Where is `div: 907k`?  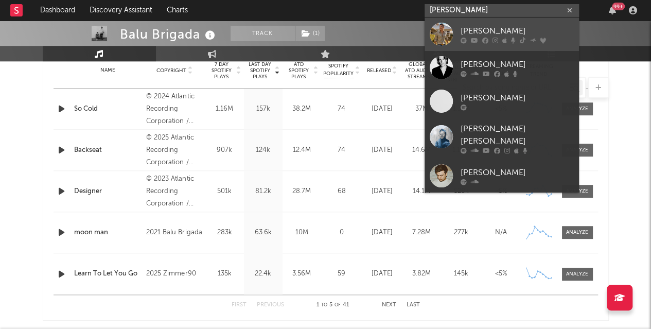 div: 907k is located at coordinates (224, 150).